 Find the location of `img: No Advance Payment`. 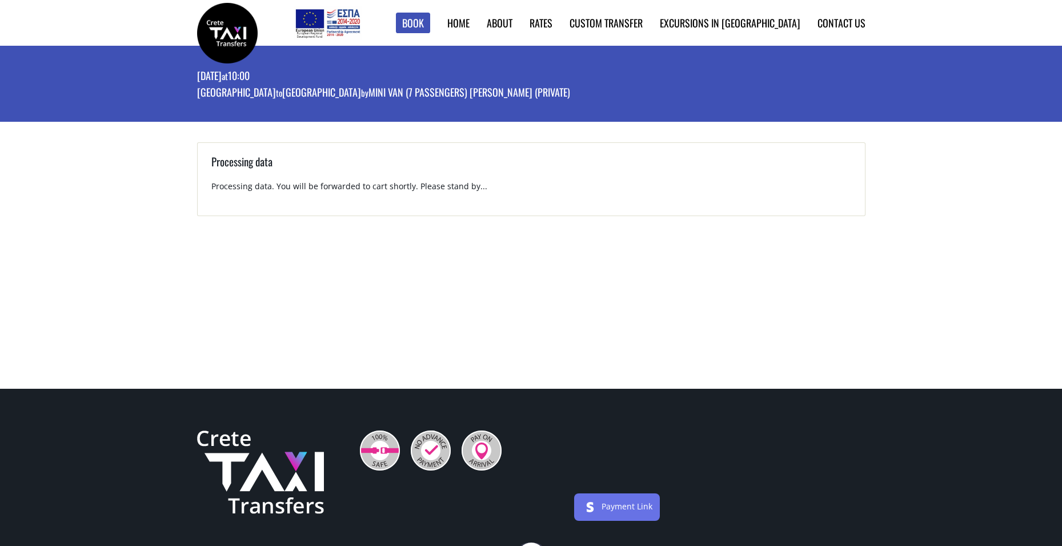

img: No Advance Payment is located at coordinates (431, 450).